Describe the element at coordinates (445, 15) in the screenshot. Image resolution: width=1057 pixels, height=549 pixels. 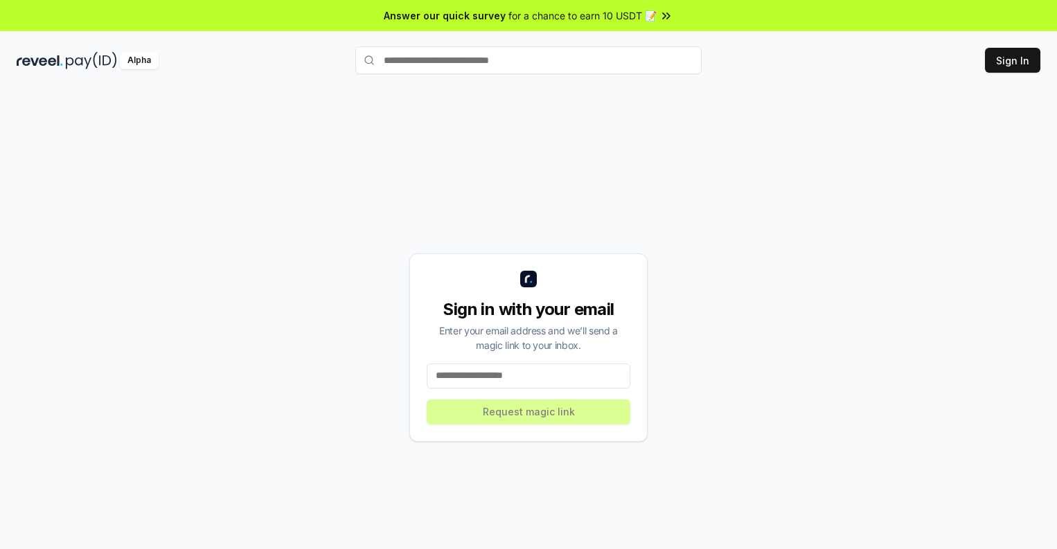
I see `span: Answer our quick survey` at that location.